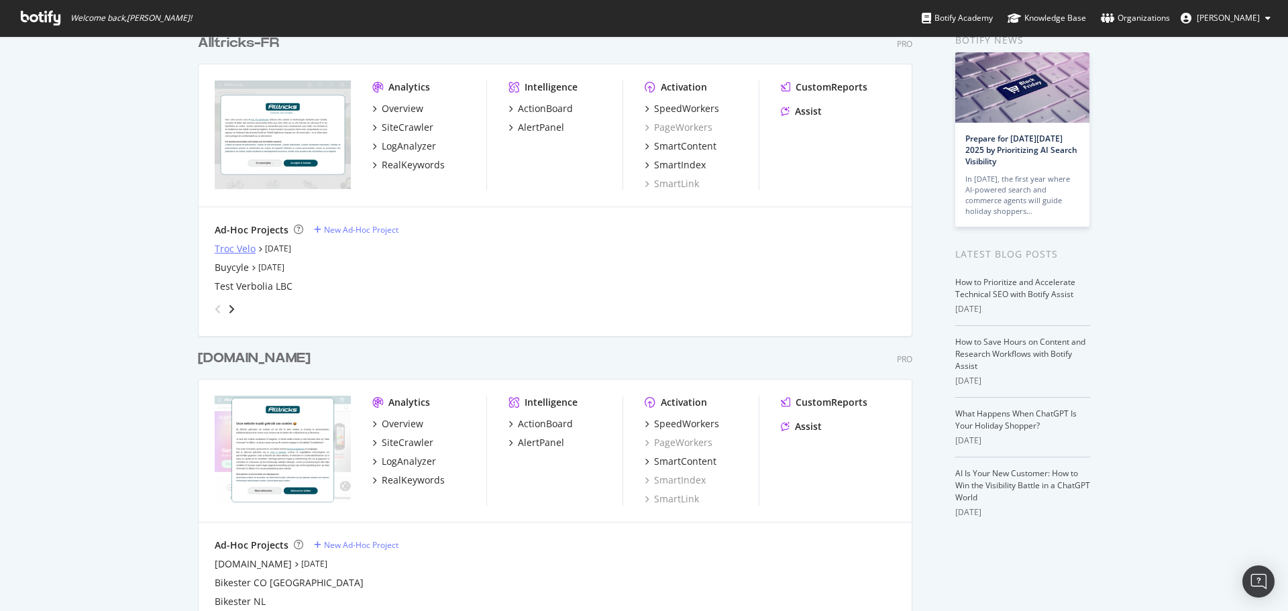 Image resolution: width=1288 pixels, height=611 pixels. Describe the element at coordinates (1228, 17) in the screenshot. I see `span: Antonin Anger` at that location.